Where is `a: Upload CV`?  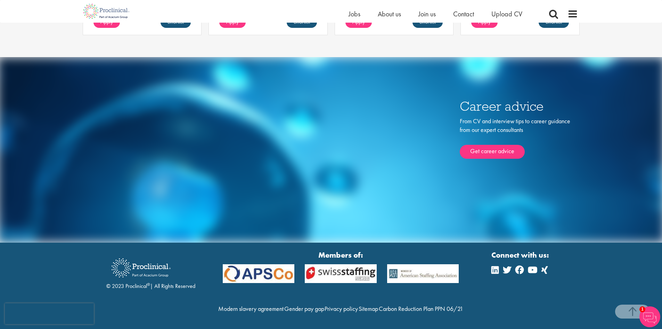
a: Upload CV is located at coordinates (507, 14).